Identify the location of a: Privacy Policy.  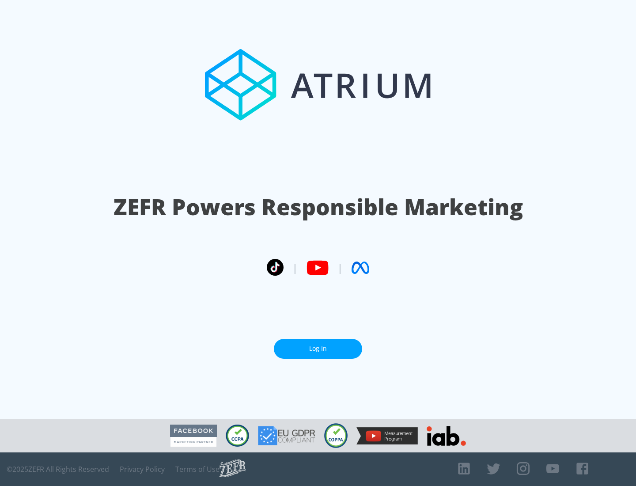
(142, 469).